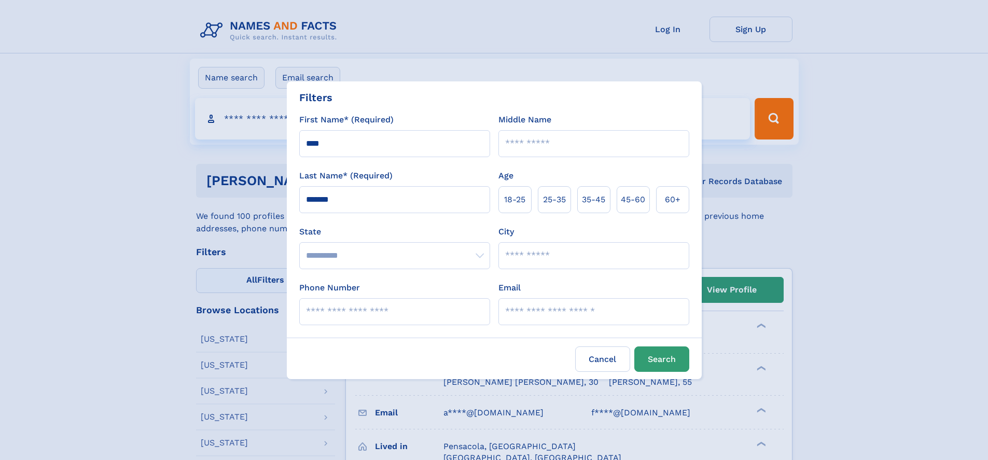 The height and width of the screenshot is (460, 988). I want to click on span: 18‑25, so click(514, 200).